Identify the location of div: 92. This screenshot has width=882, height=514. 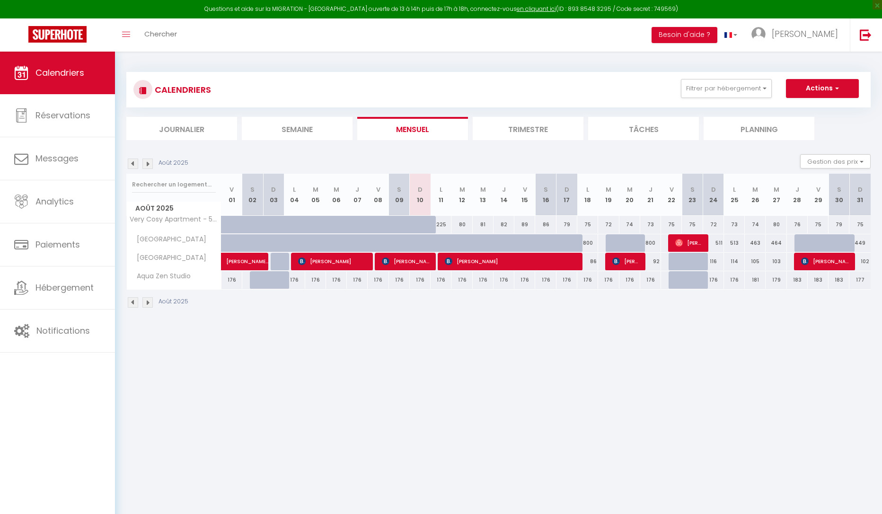
(651, 261).